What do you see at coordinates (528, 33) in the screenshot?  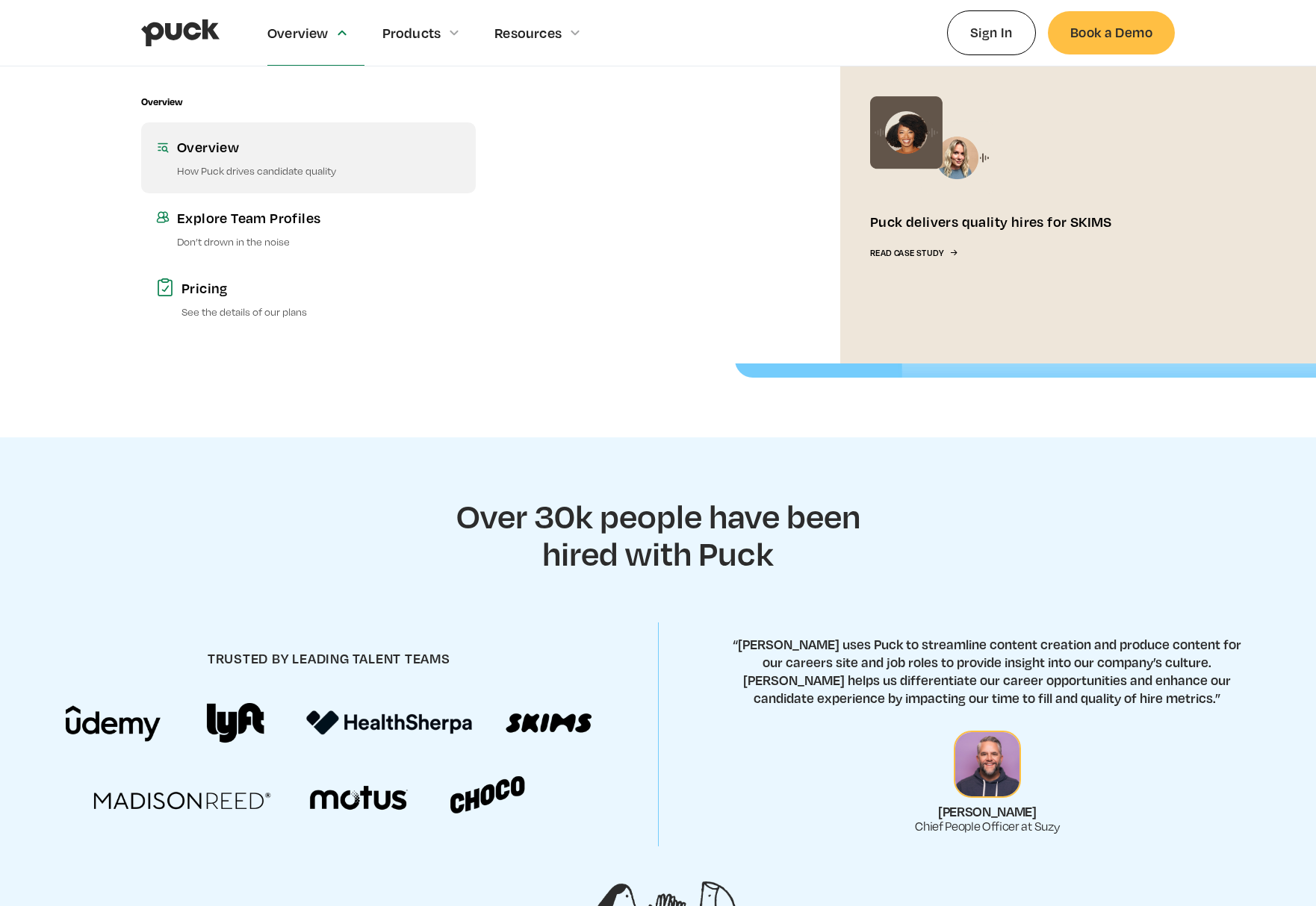 I see `div: Resources` at bounding box center [528, 33].